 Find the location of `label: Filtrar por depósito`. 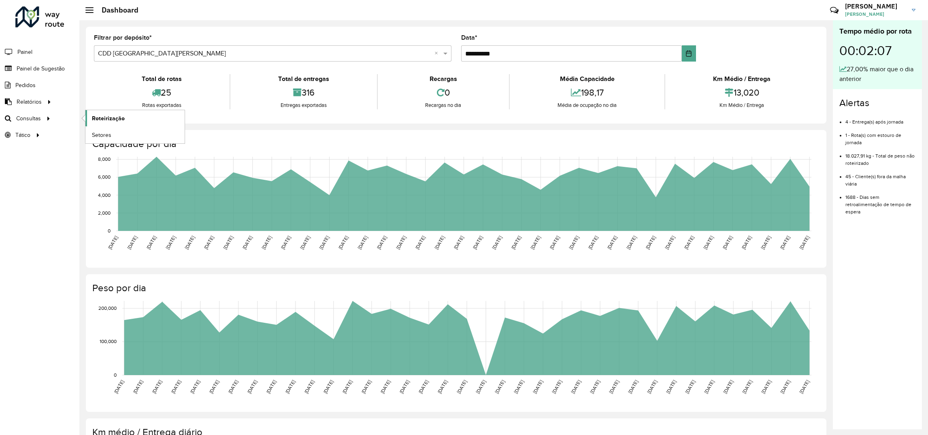

label: Filtrar por depósito is located at coordinates (123, 38).